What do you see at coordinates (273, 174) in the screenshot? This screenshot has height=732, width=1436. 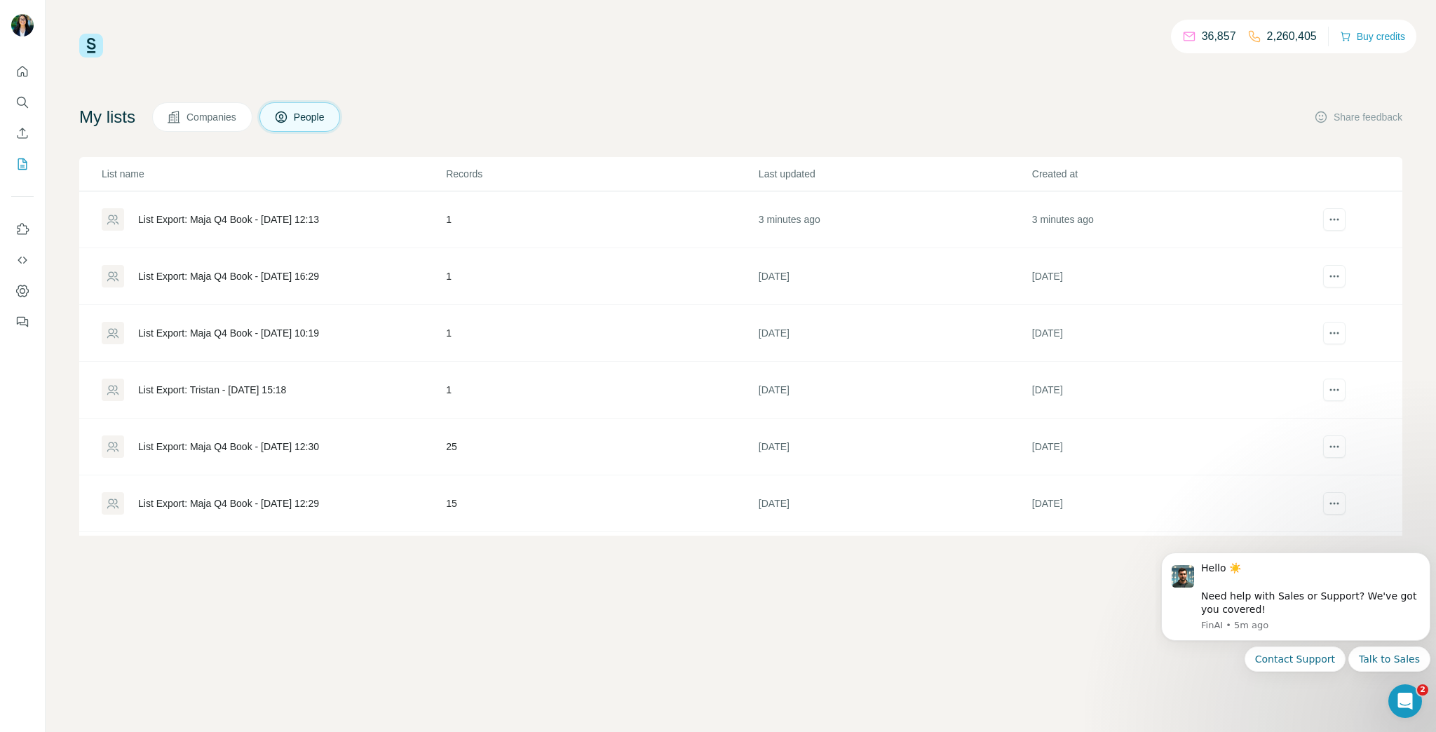 I see `p: List name` at bounding box center [273, 174].